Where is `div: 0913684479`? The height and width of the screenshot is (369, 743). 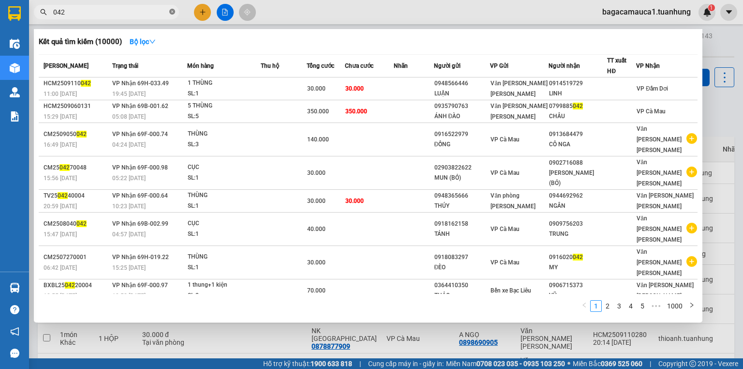
div: 0913684479 is located at coordinates (578, 134).